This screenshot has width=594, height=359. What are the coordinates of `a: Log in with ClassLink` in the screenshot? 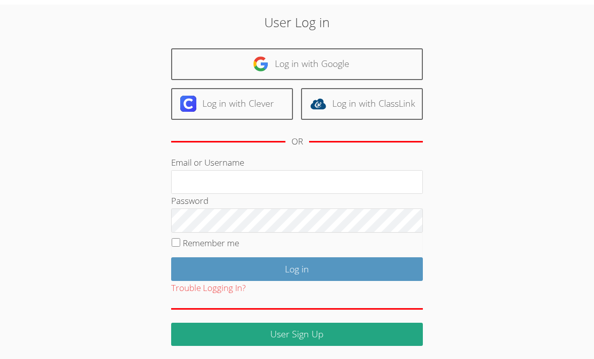 It's located at (362, 104).